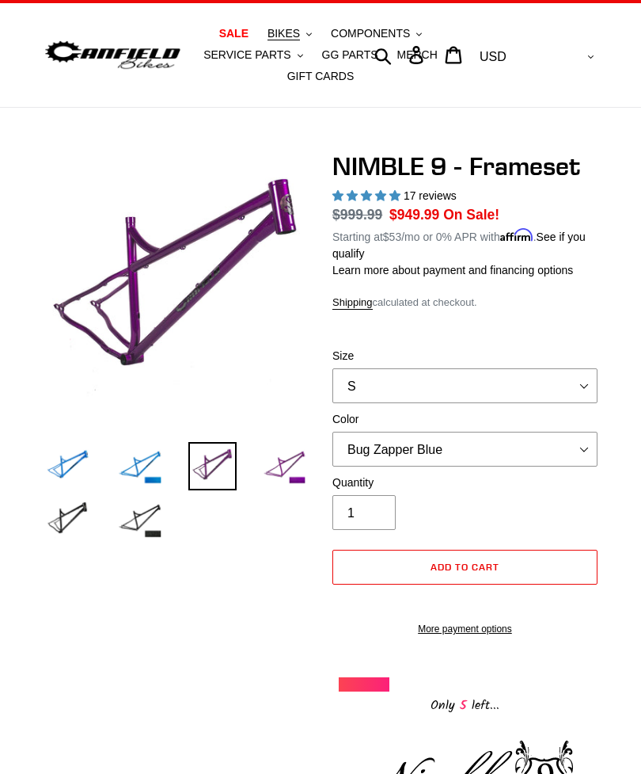  I want to click on h1: NIMBLE 9 - Frameset, so click(465, 166).